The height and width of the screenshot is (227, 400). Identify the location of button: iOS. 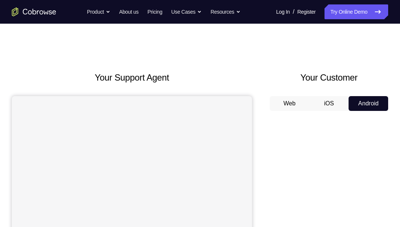
(329, 104).